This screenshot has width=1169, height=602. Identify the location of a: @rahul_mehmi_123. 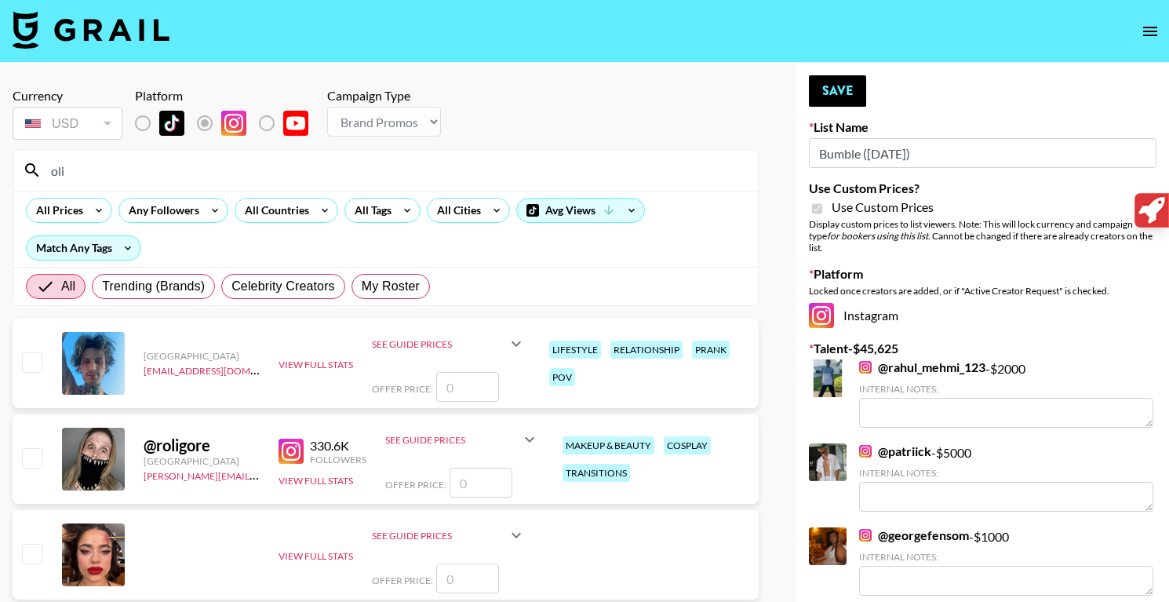
(922, 367).